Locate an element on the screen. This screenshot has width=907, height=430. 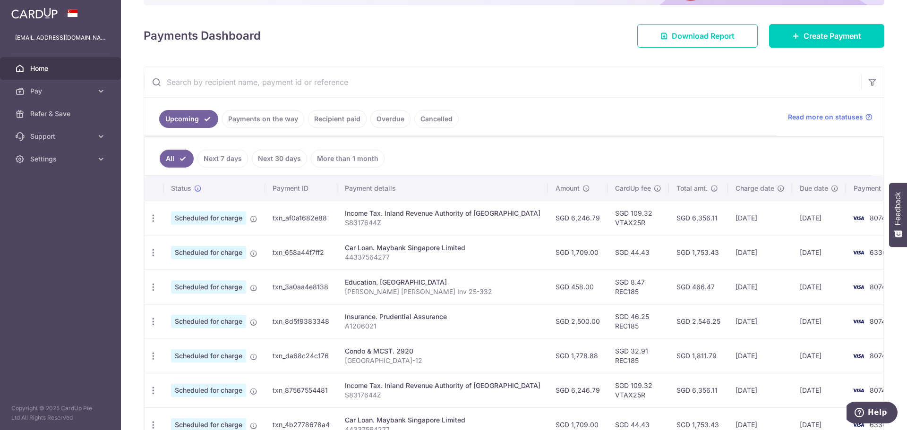
td: SGD 1,811.79 is located at coordinates (698, 356).